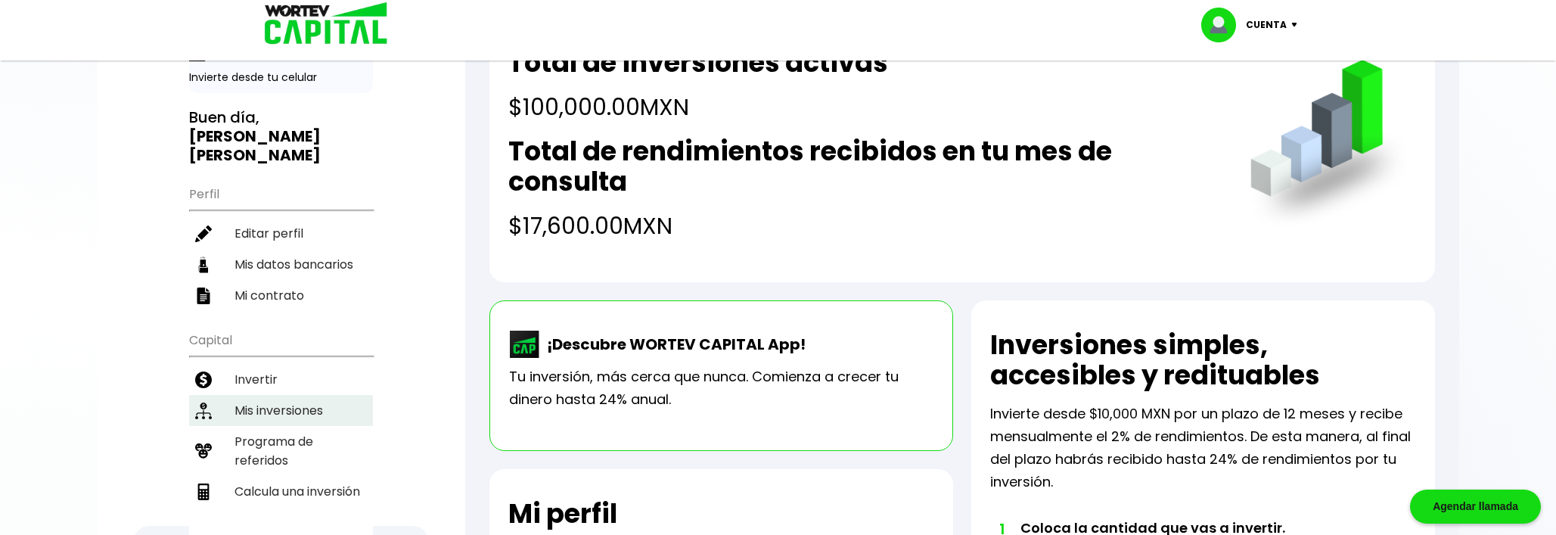  Describe the element at coordinates (203, 296) in the screenshot. I see `img: contrato-icon.f2db500c.svg` at that location.